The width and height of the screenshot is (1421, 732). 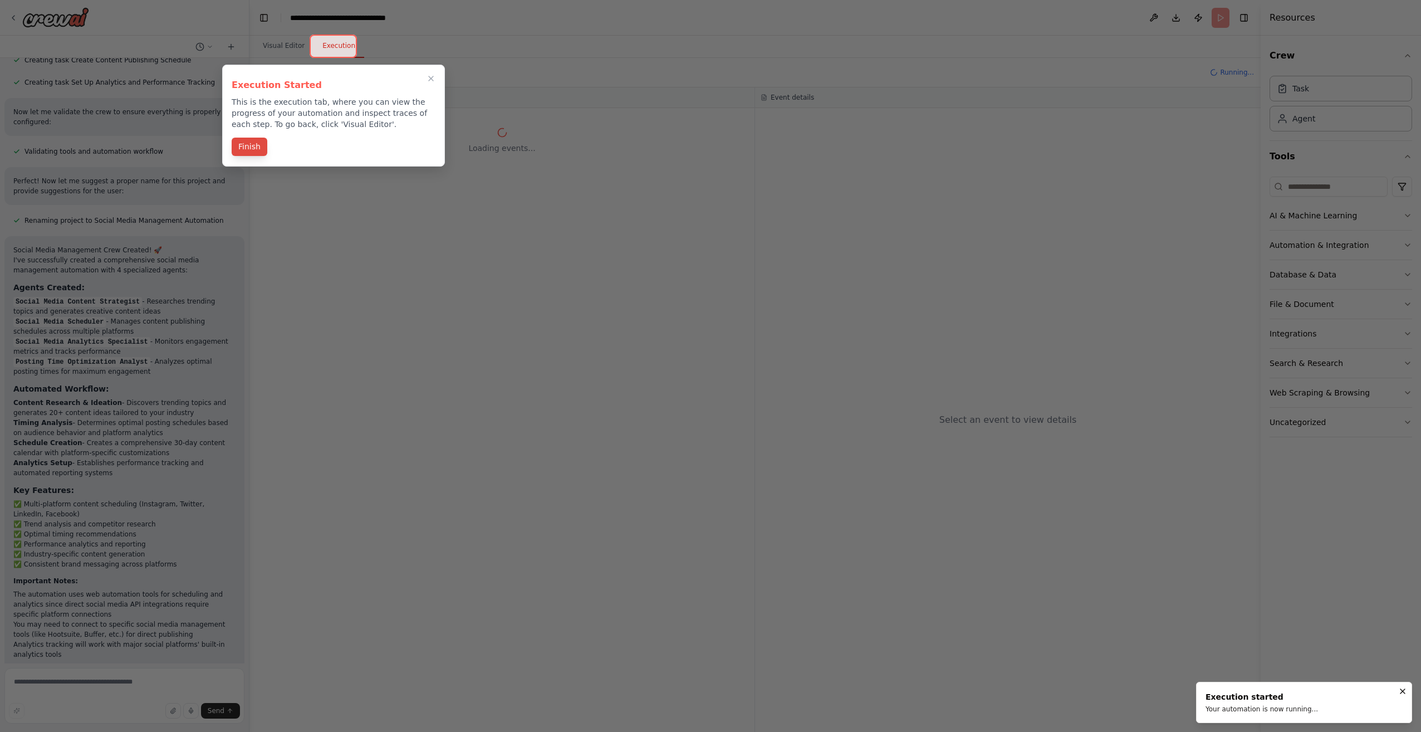 I want to click on div: Execution started, so click(x=1262, y=697).